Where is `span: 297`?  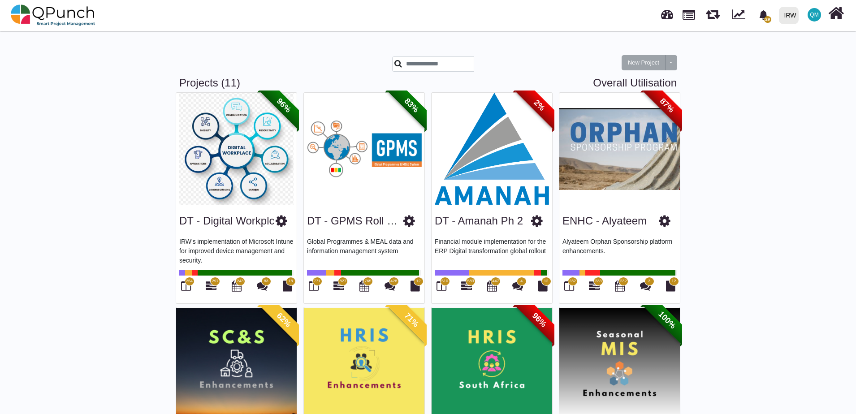 span: 297 is located at coordinates (215, 281).